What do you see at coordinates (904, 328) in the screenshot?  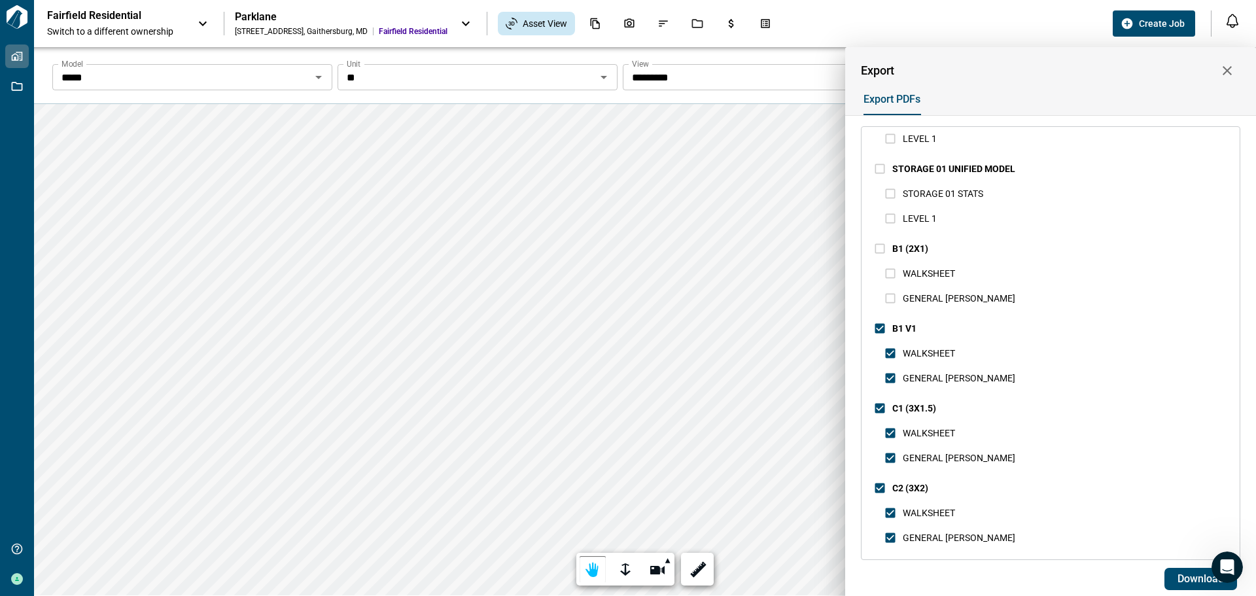 I see `span: B1 V1` at bounding box center [904, 328].